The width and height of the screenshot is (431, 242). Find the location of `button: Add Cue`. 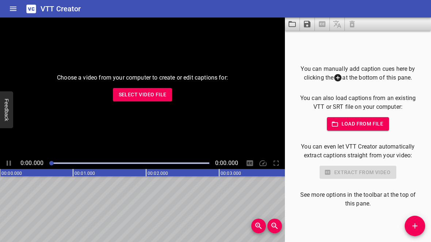

button: Add Cue is located at coordinates (415, 226).